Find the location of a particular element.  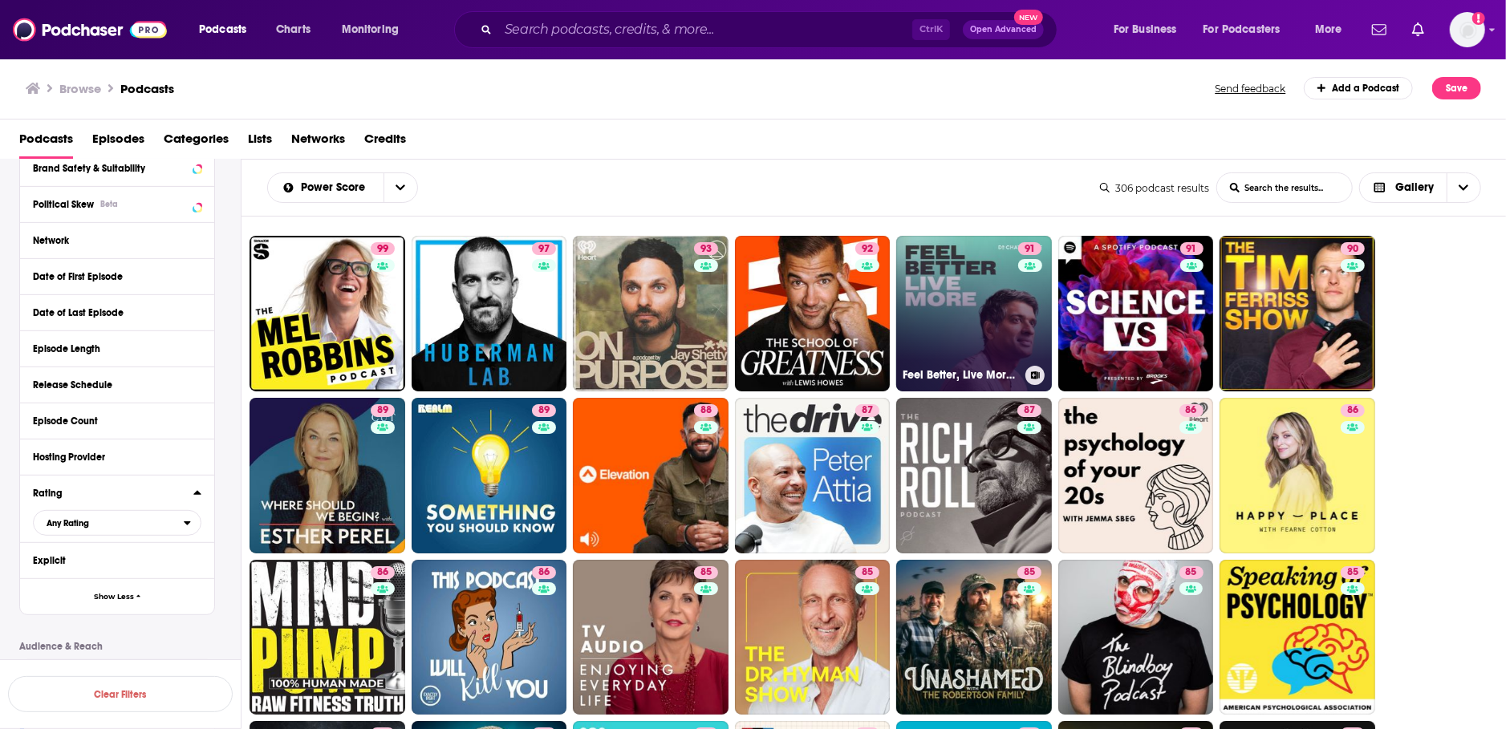

span: Lists is located at coordinates (260, 142).